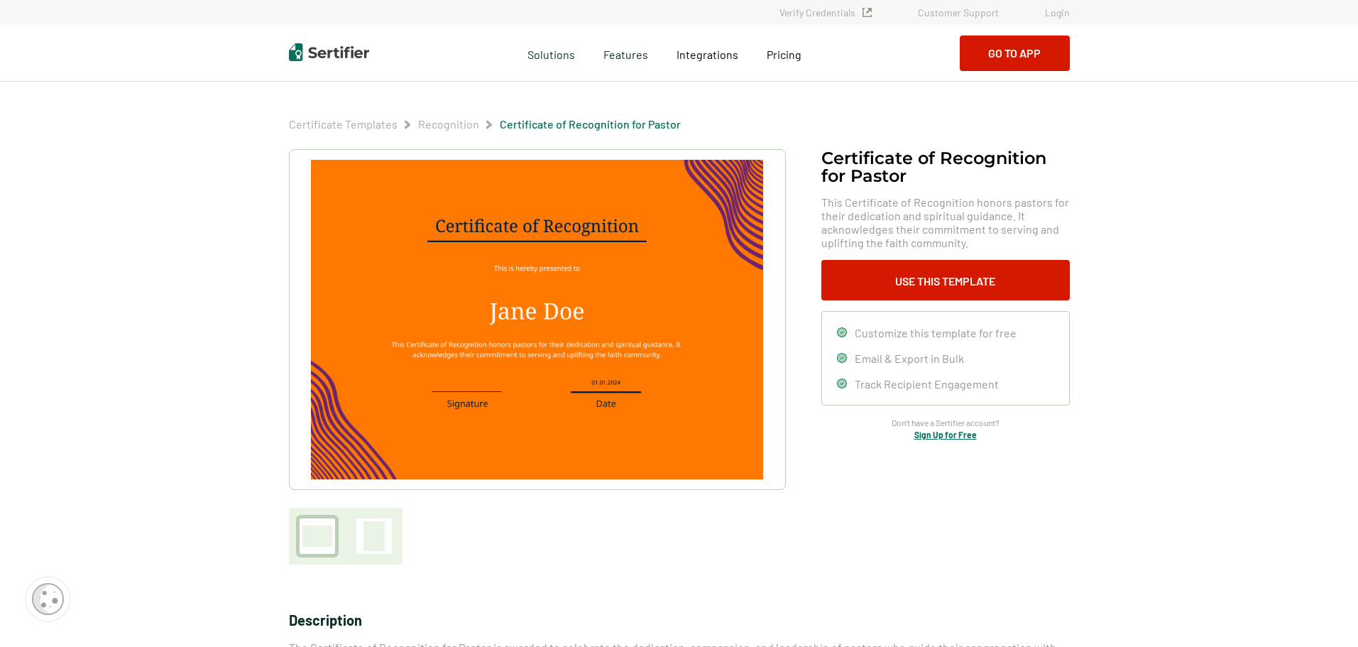  What do you see at coordinates (485, 124) in the screenshot?
I see `div: Breadcrumb` at bounding box center [485, 124].